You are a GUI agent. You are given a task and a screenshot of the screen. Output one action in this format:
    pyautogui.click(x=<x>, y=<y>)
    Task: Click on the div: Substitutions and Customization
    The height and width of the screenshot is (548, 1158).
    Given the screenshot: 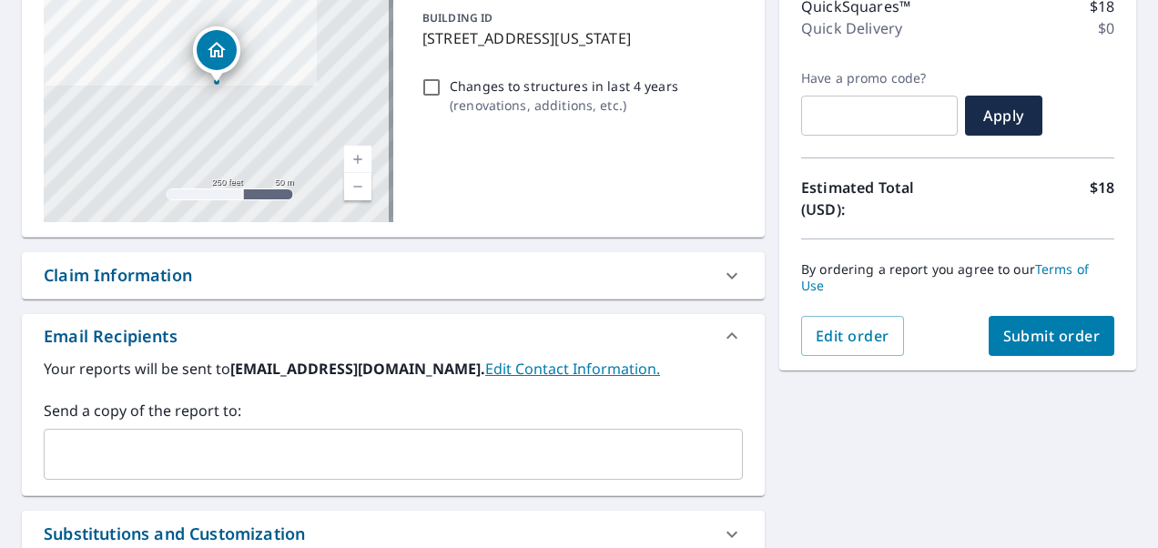 What is the action you would take?
    pyautogui.click(x=174, y=533)
    